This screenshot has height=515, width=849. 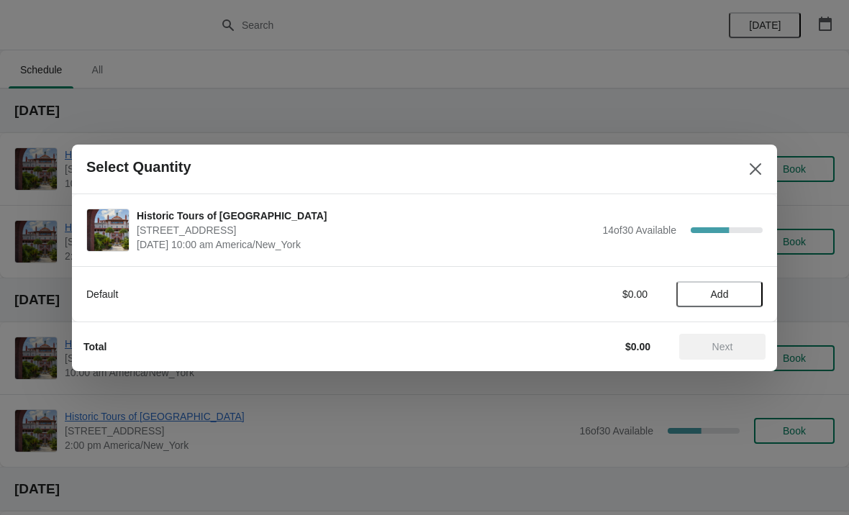 What do you see at coordinates (581, 294) in the screenshot?
I see `div: $0.00` at bounding box center [581, 294].